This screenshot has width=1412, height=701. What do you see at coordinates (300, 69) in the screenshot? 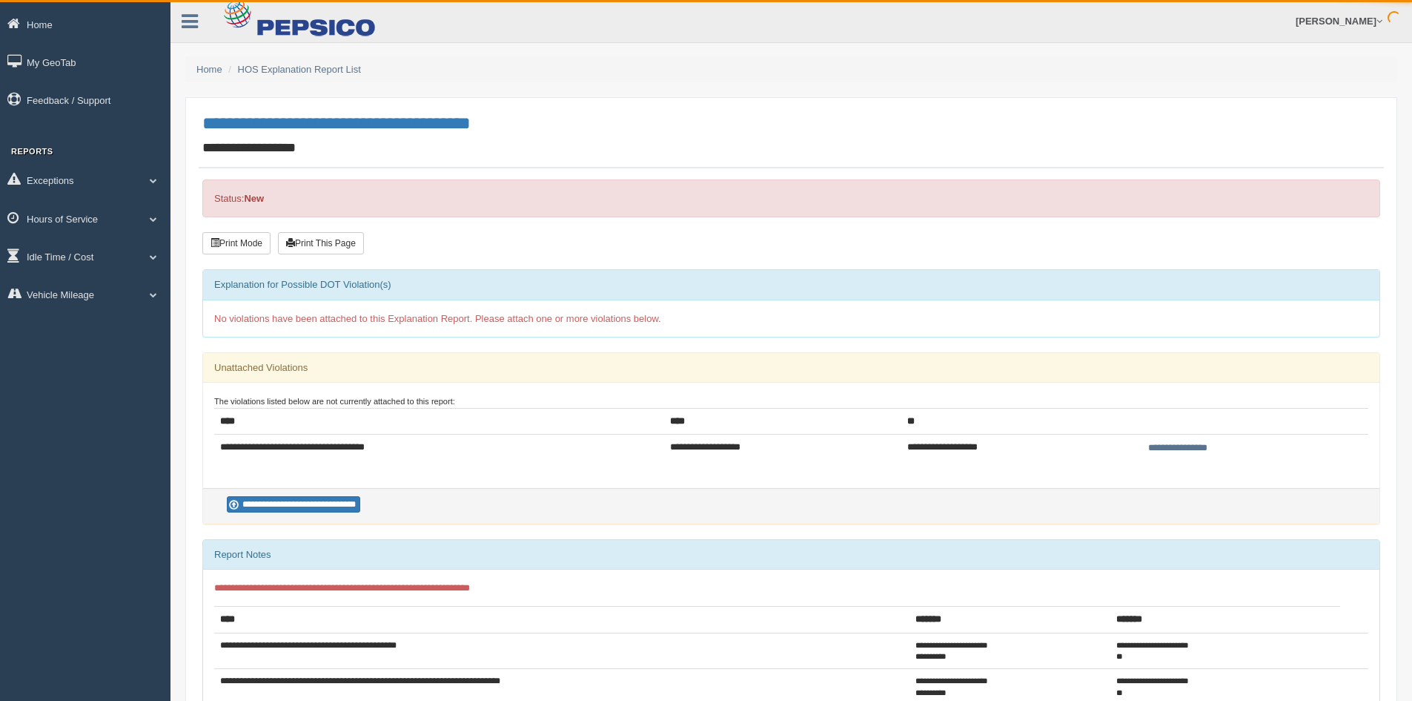
I see `a: HOS Explanation Report List` at bounding box center [300, 69].